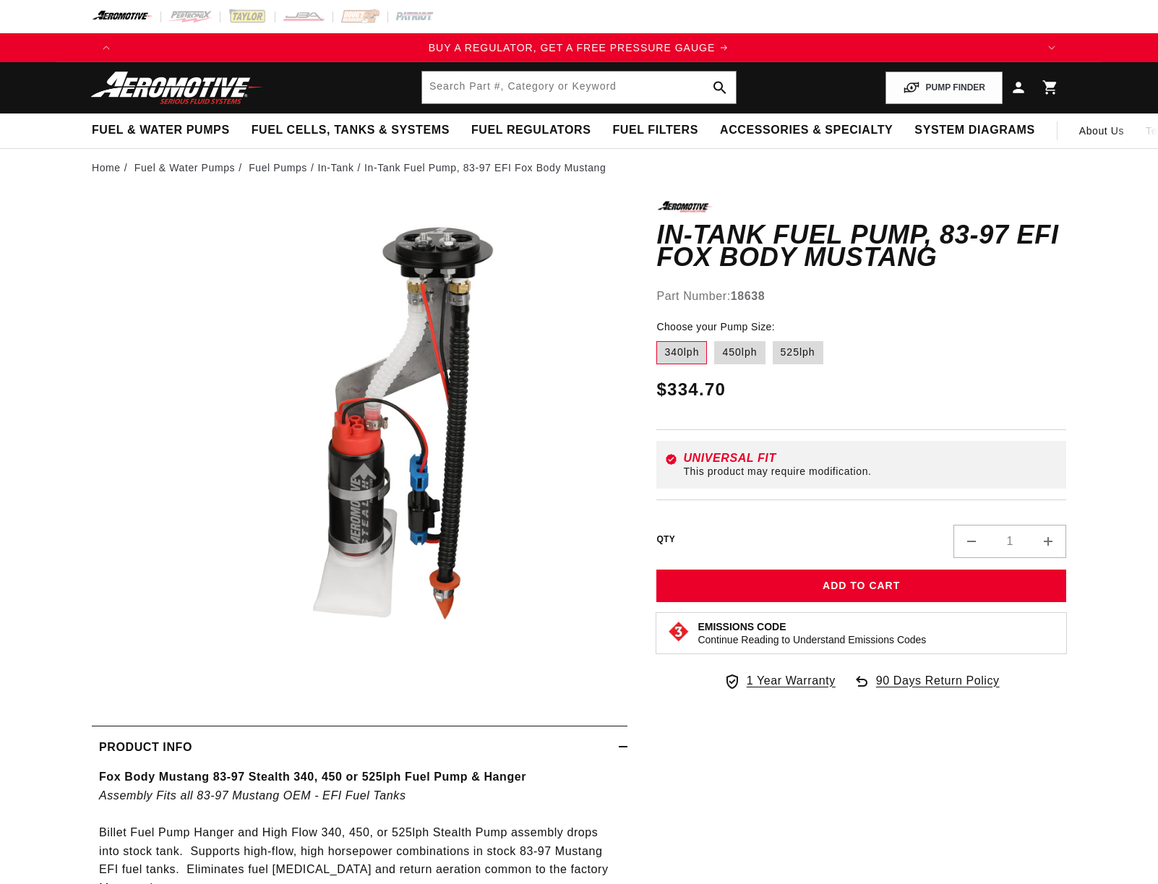  I want to click on a: Fuel & Water Pumps, so click(184, 168).